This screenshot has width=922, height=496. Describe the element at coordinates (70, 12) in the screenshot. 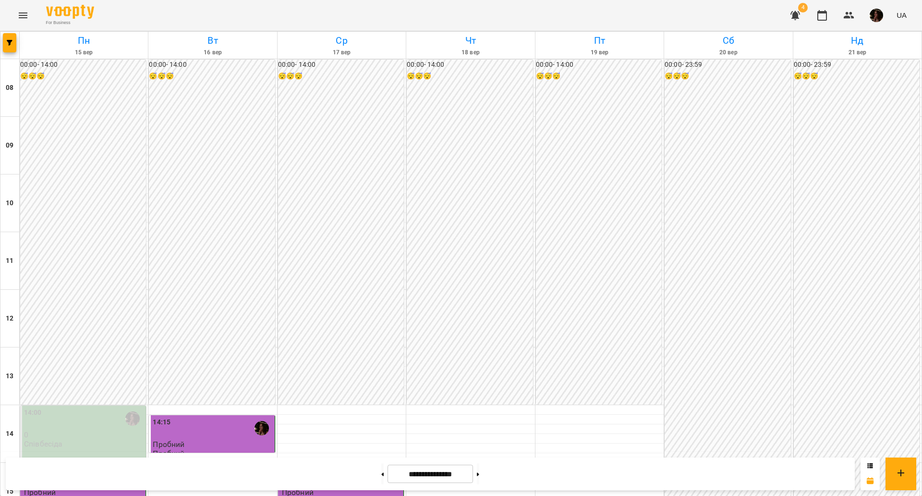

I see `img: Voopty Logo` at that location.